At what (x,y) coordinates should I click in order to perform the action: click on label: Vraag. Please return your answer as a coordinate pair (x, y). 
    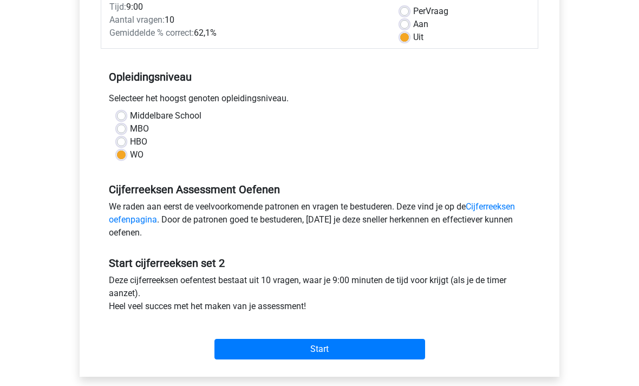
    Looking at the image, I should click on (431, 12).